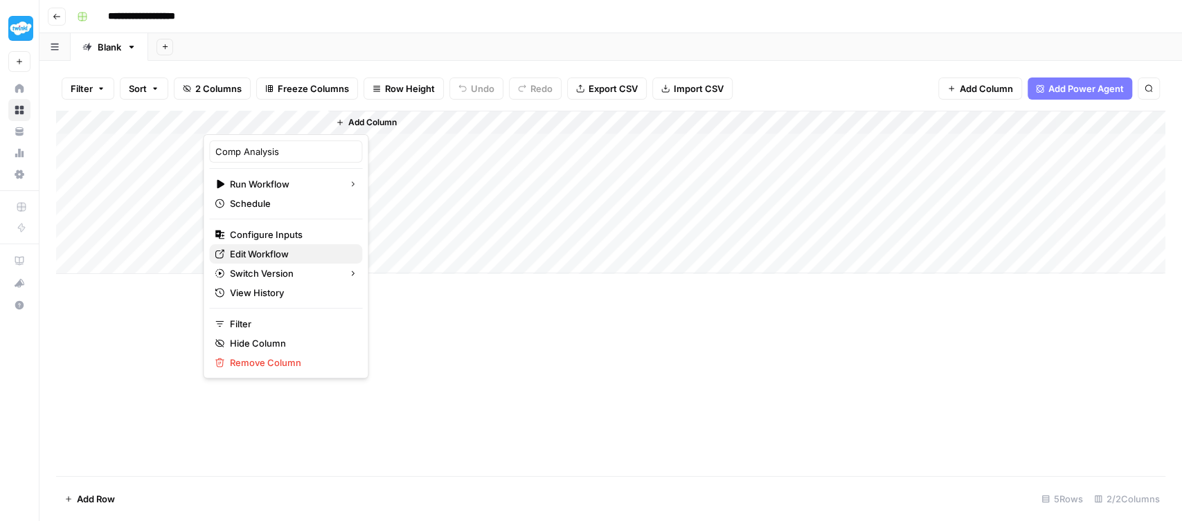 Image resolution: width=1182 pixels, height=521 pixels. What do you see at coordinates (290, 254) in the screenshot?
I see `span: Edit Workflow` at bounding box center [290, 254].